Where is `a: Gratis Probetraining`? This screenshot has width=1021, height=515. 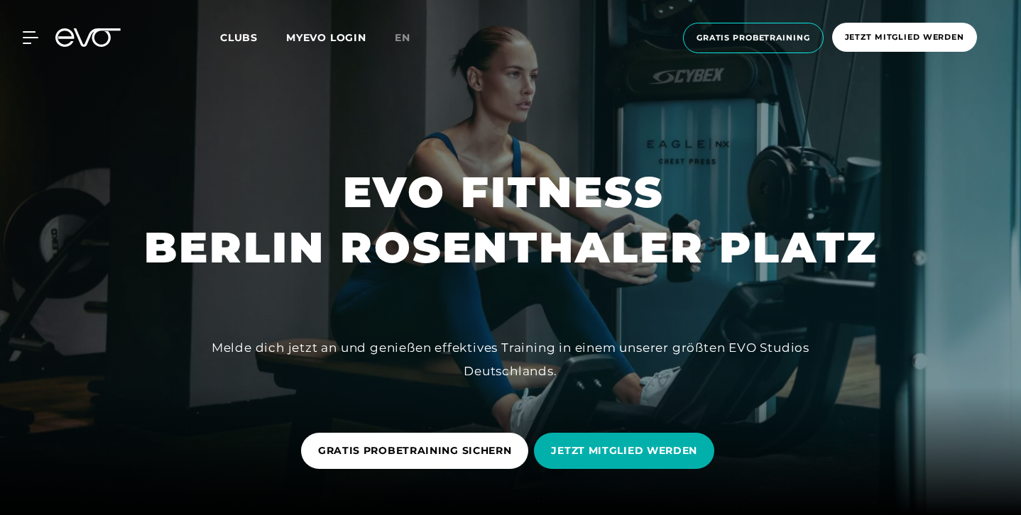
a: Gratis Probetraining is located at coordinates (753, 38).